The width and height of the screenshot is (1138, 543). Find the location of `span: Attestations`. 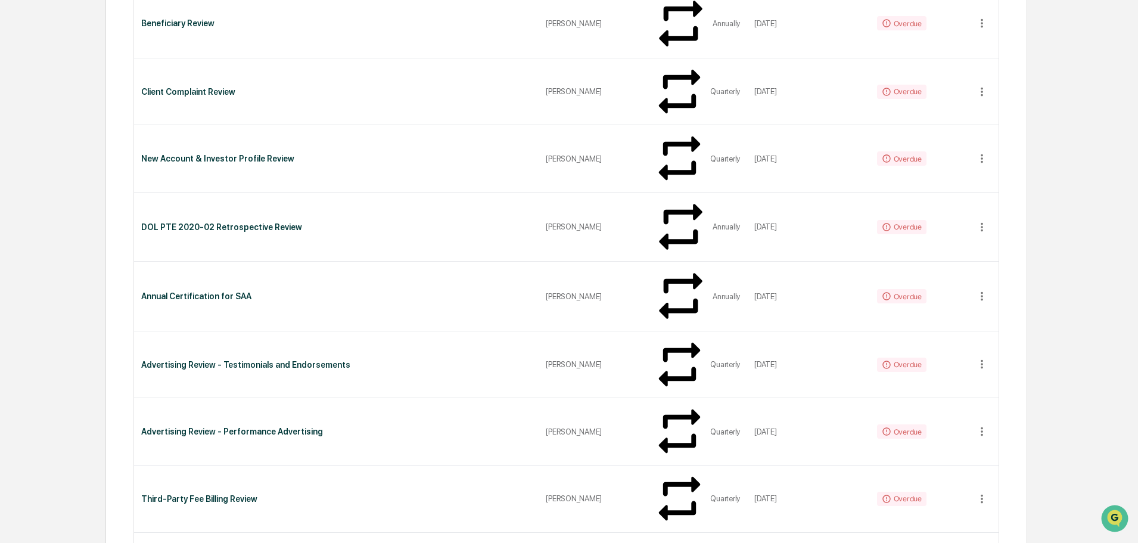

span: Attestations is located at coordinates (123, 156).